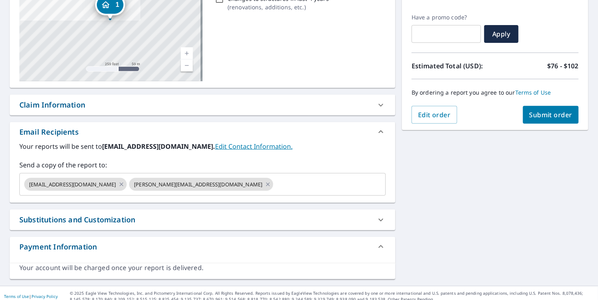 The image size is (598, 300). What do you see at coordinates (495, 92) in the screenshot?
I see `p: By ordering a report you agree to our` at bounding box center [495, 92].